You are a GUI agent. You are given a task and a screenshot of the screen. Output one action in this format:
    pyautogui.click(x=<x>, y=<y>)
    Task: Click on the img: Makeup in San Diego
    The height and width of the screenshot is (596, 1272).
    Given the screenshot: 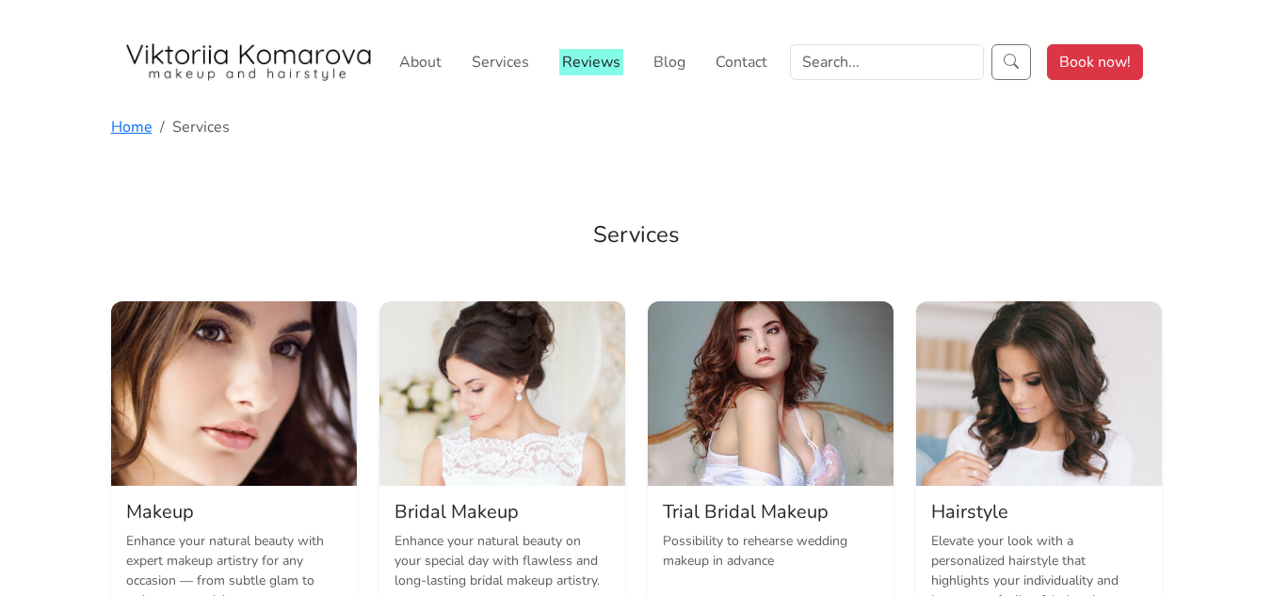 What is the action you would take?
    pyautogui.click(x=233, y=394)
    